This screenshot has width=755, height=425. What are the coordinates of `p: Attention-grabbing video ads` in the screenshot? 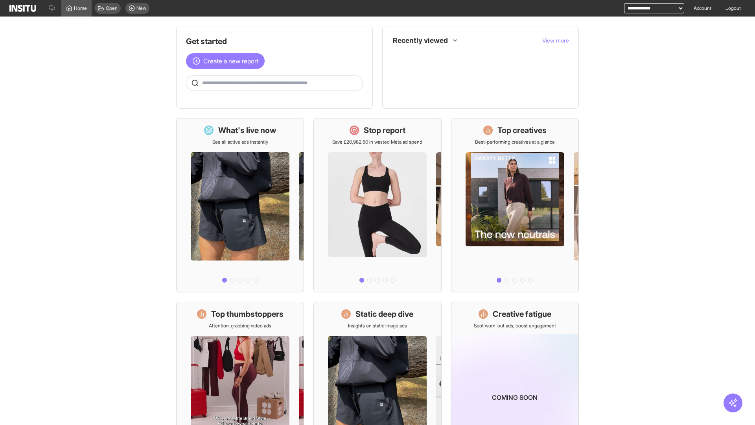 It's located at (240, 326).